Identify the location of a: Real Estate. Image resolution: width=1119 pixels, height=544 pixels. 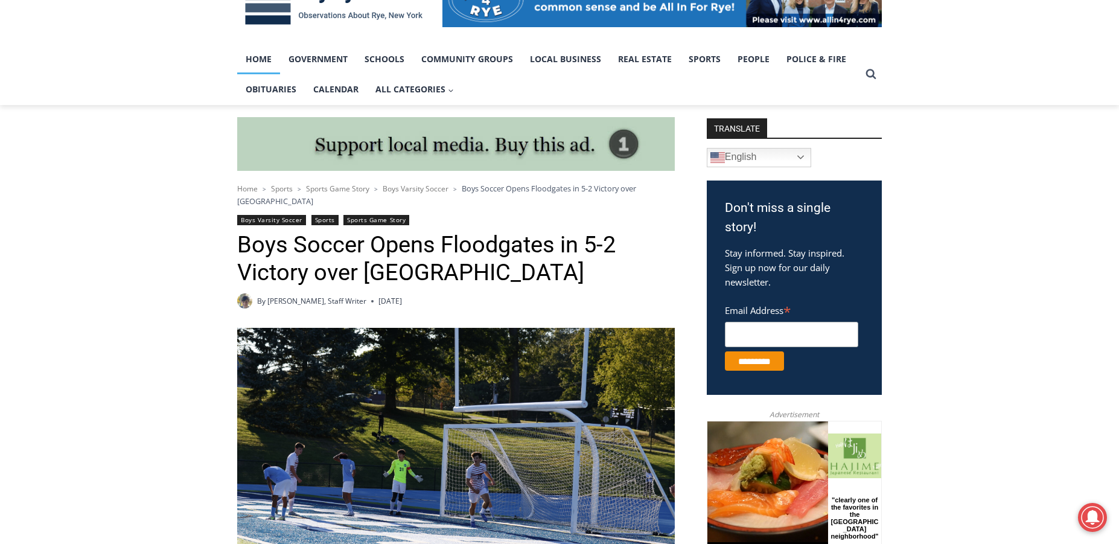
(644, 59).